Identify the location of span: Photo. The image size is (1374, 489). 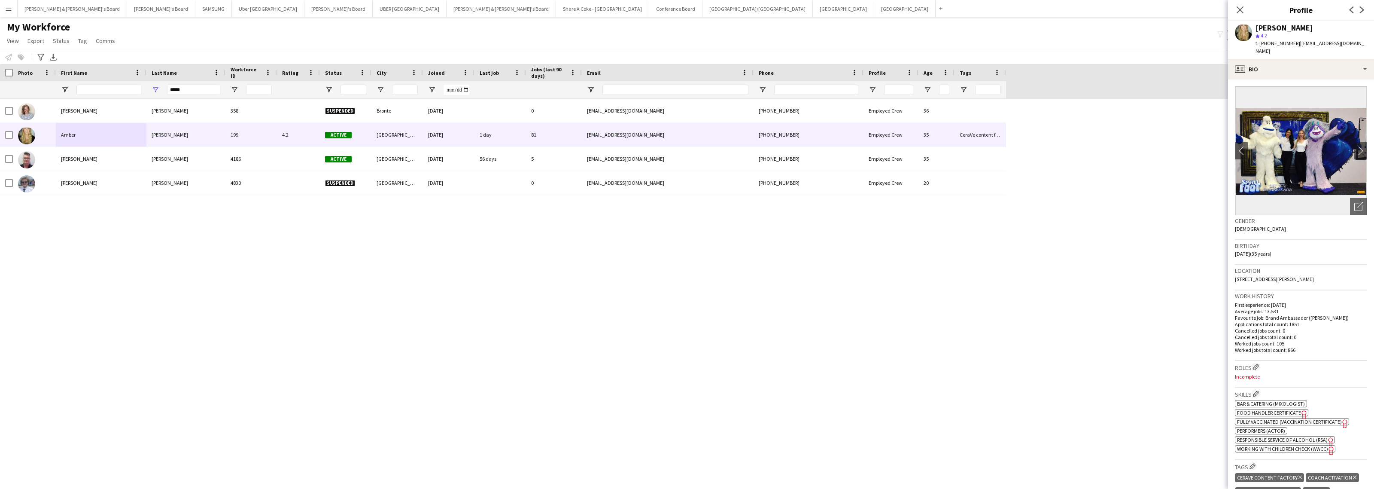
(25, 73).